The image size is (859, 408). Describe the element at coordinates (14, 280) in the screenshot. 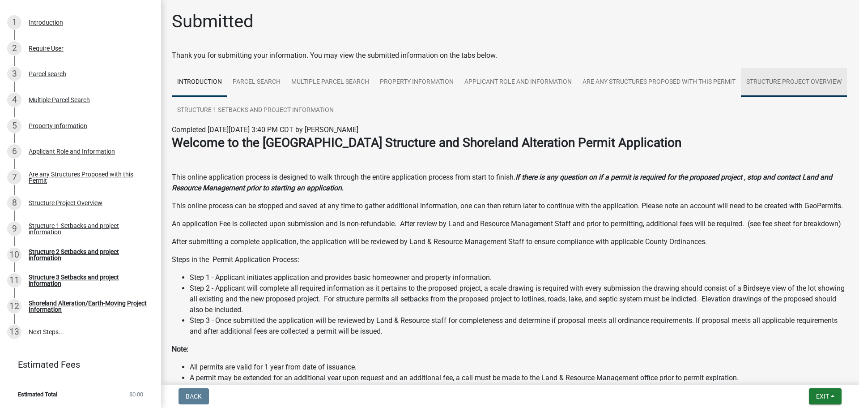

I see `div: 11` at that location.